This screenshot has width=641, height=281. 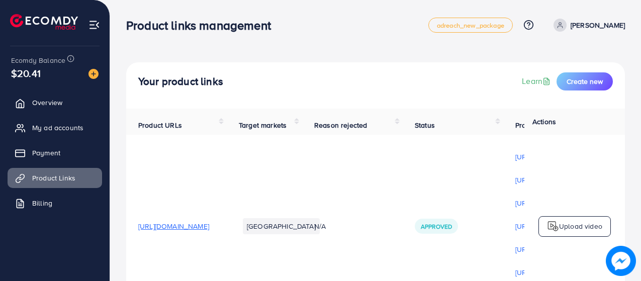 I want to click on a: Overview, so click(x=55, y=103).